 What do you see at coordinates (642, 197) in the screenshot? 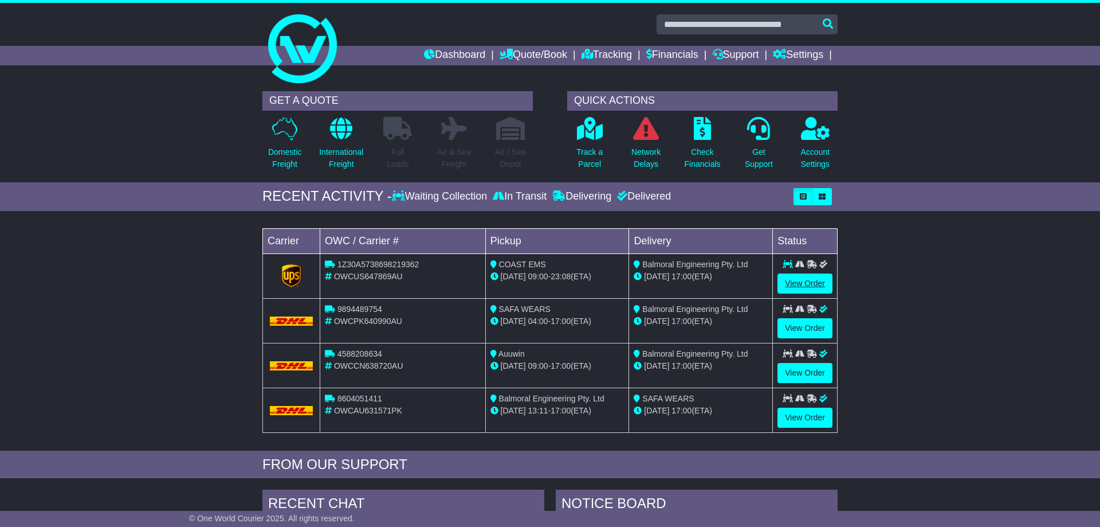
I see `div: Delivered` at bounding box center [642, 197].